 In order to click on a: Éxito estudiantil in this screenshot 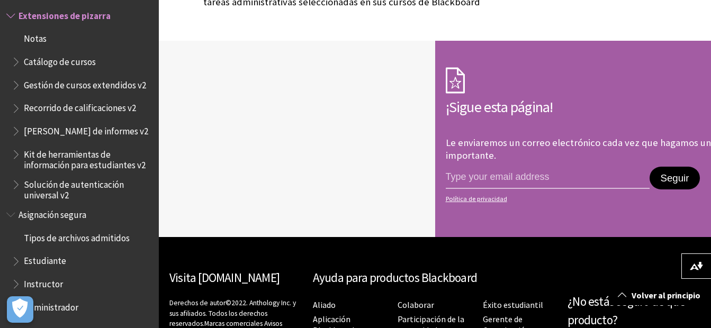, I will do `click(513, 305)`.